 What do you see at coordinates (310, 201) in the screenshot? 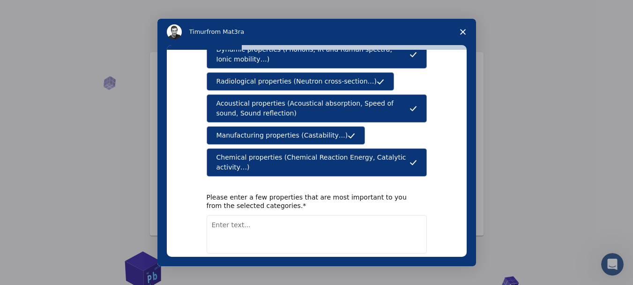
I see `div: Please enter a few properties that are most important to you from the selected categories.` at bounding box center [310, 201].